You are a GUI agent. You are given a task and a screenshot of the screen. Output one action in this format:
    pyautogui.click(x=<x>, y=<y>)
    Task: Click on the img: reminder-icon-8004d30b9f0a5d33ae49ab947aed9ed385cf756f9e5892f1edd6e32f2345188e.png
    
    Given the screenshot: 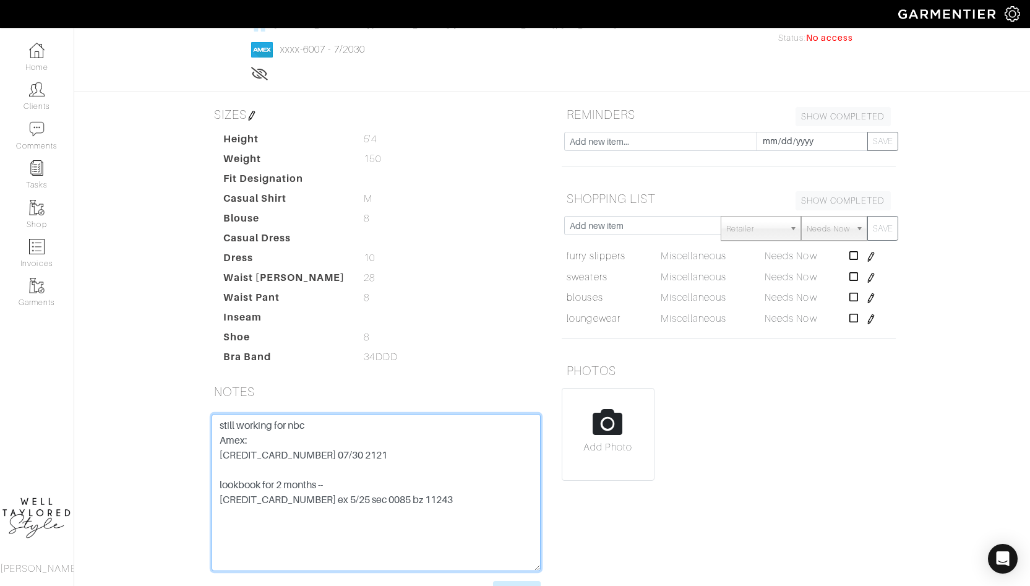 What is the action you would take?
    pyautogui.click(x=36, y=168)
    